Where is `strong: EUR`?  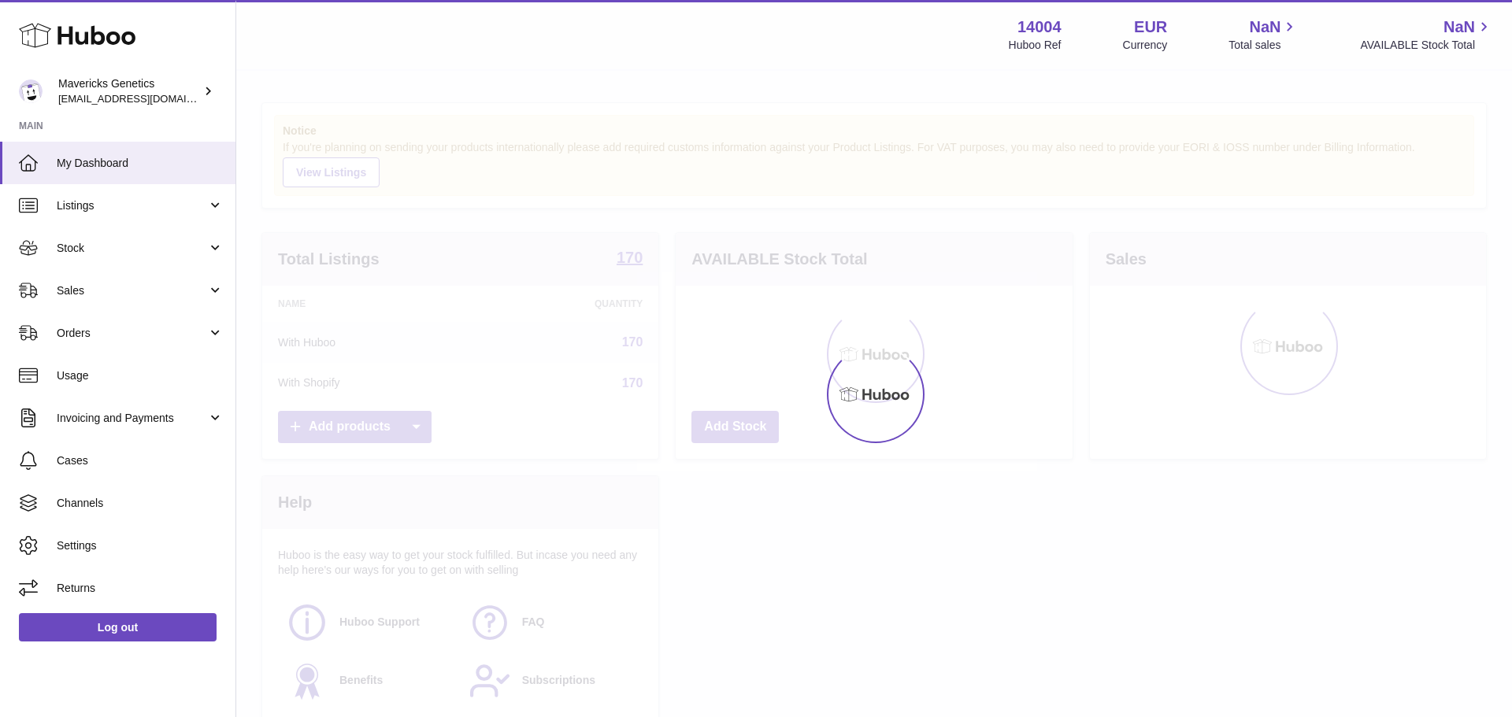
strong: EUR is located at coordinates (1150, 27).